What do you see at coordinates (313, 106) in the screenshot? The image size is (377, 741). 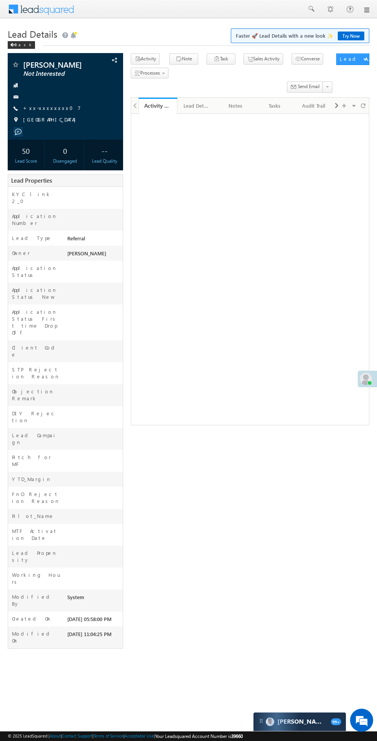 I see `div: Audit Trail` at bounding box center [313, 106].